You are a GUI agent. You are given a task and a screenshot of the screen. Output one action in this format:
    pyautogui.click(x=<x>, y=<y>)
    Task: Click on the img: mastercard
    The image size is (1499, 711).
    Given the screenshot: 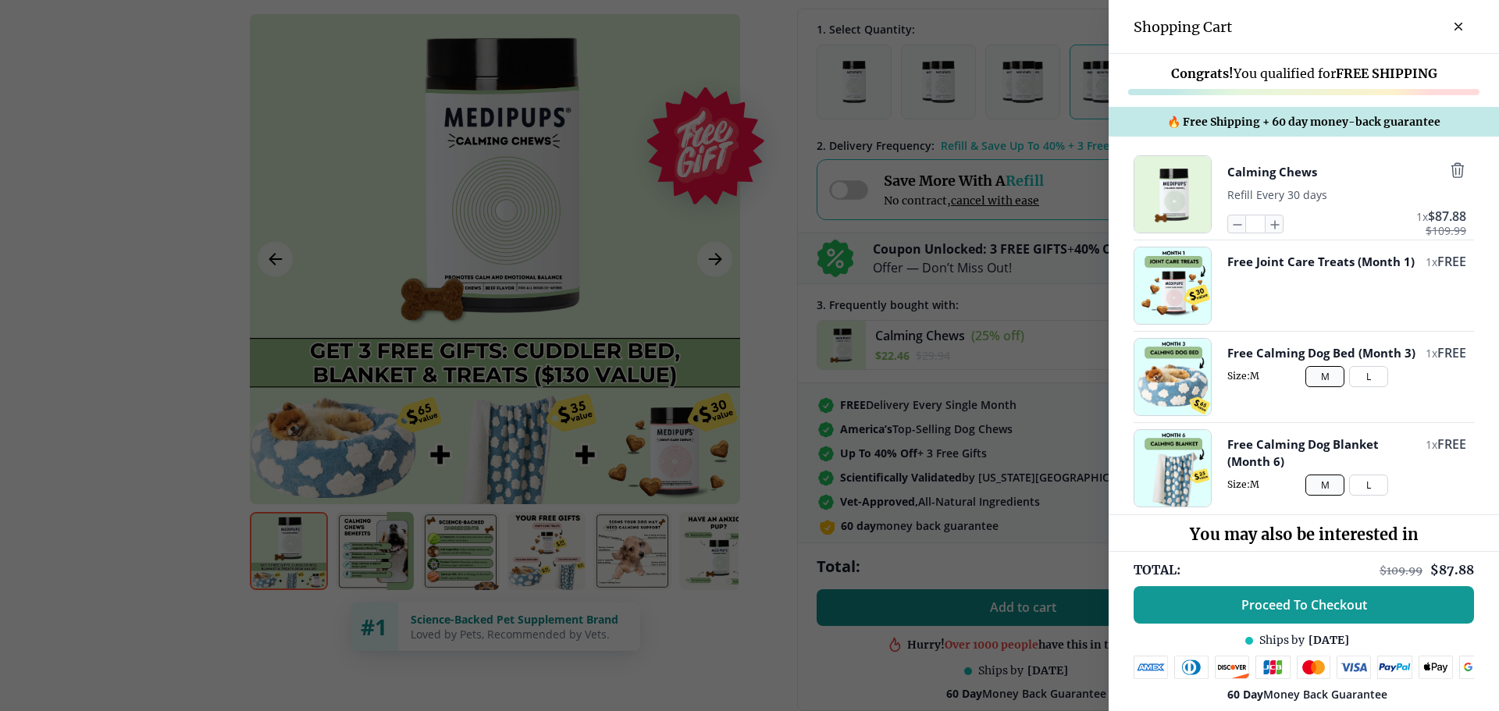 What is the action you would take?
    pyautogui.click(x=1314, y=668)
    